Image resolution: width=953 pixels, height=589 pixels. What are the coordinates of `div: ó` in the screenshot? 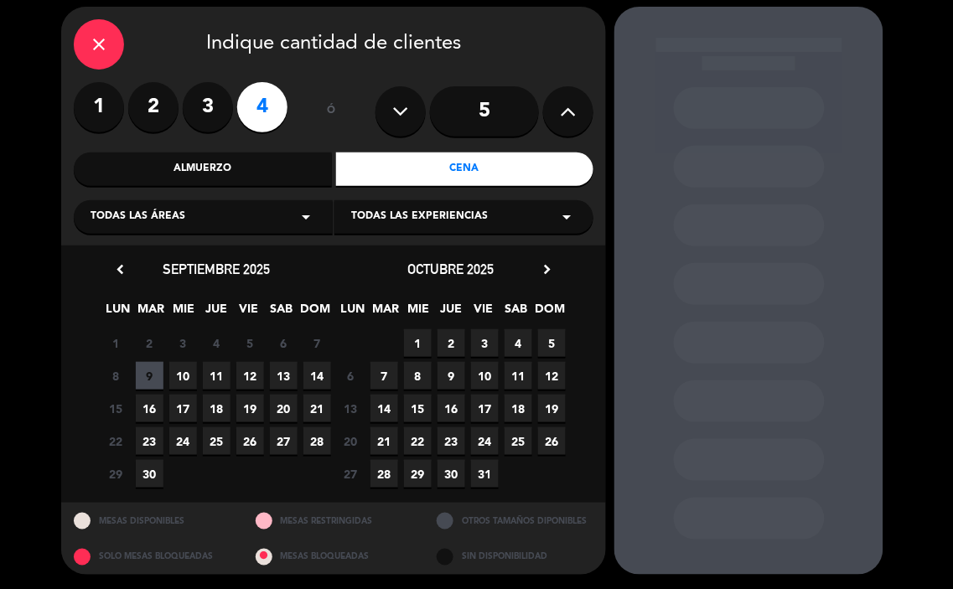 It's located at (331, 111).